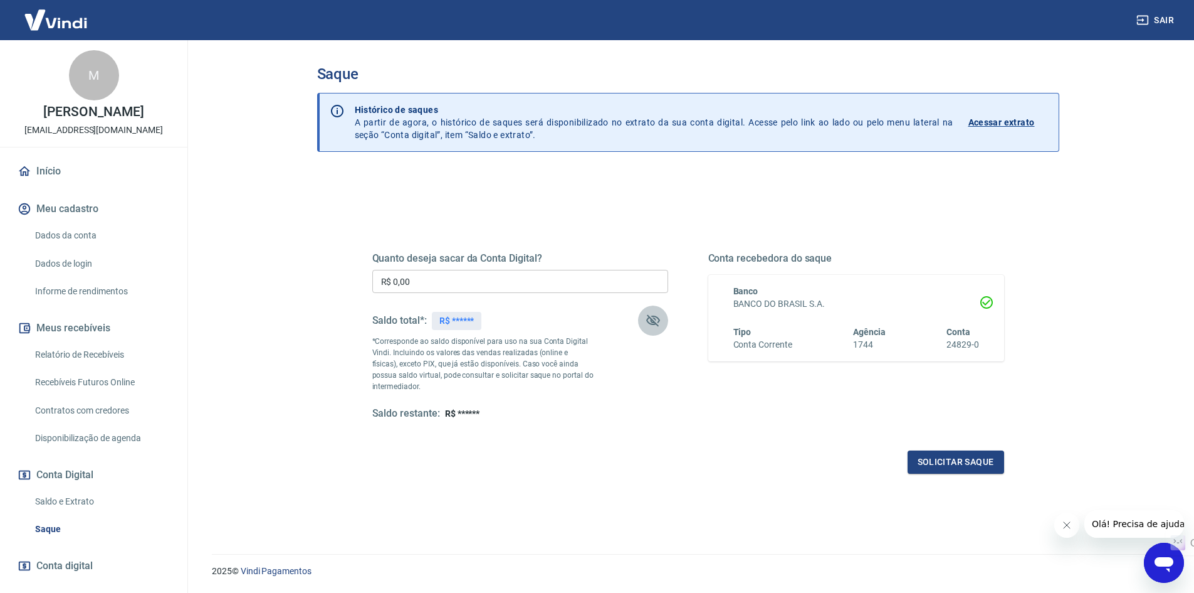 The height and width of the screenshot is (593, 1194). Describe the element at coordinates (746, 291) in the screenshot. I see `span: Banco` at that location.